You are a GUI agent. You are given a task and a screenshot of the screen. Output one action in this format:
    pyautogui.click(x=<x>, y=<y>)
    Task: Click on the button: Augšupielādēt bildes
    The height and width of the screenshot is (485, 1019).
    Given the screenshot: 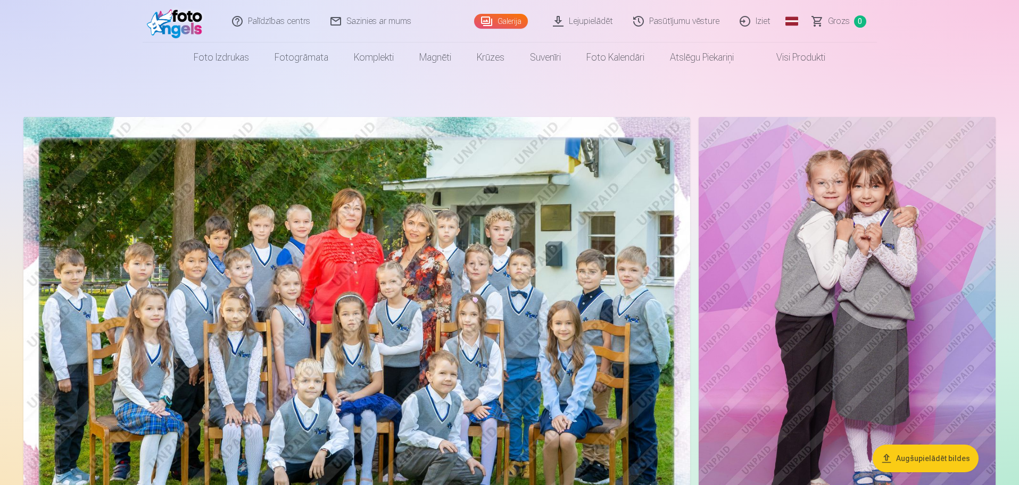 What is the action you would take?
    pyautogui.click(x=925, y=458)
    